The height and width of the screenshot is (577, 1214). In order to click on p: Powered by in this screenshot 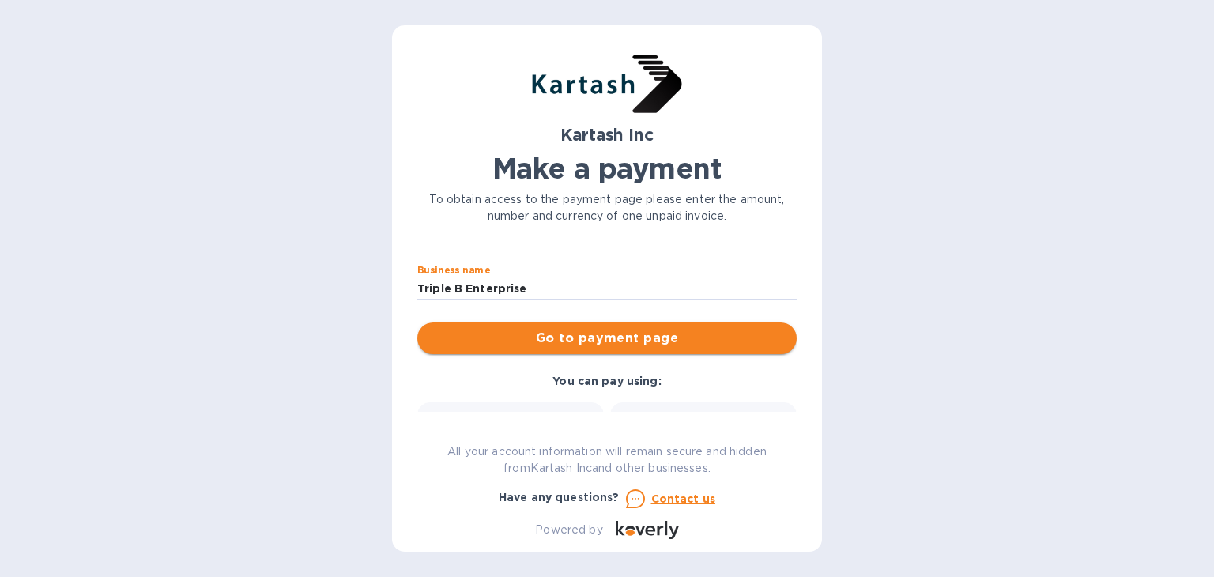, I will do `click(568, 530)`.